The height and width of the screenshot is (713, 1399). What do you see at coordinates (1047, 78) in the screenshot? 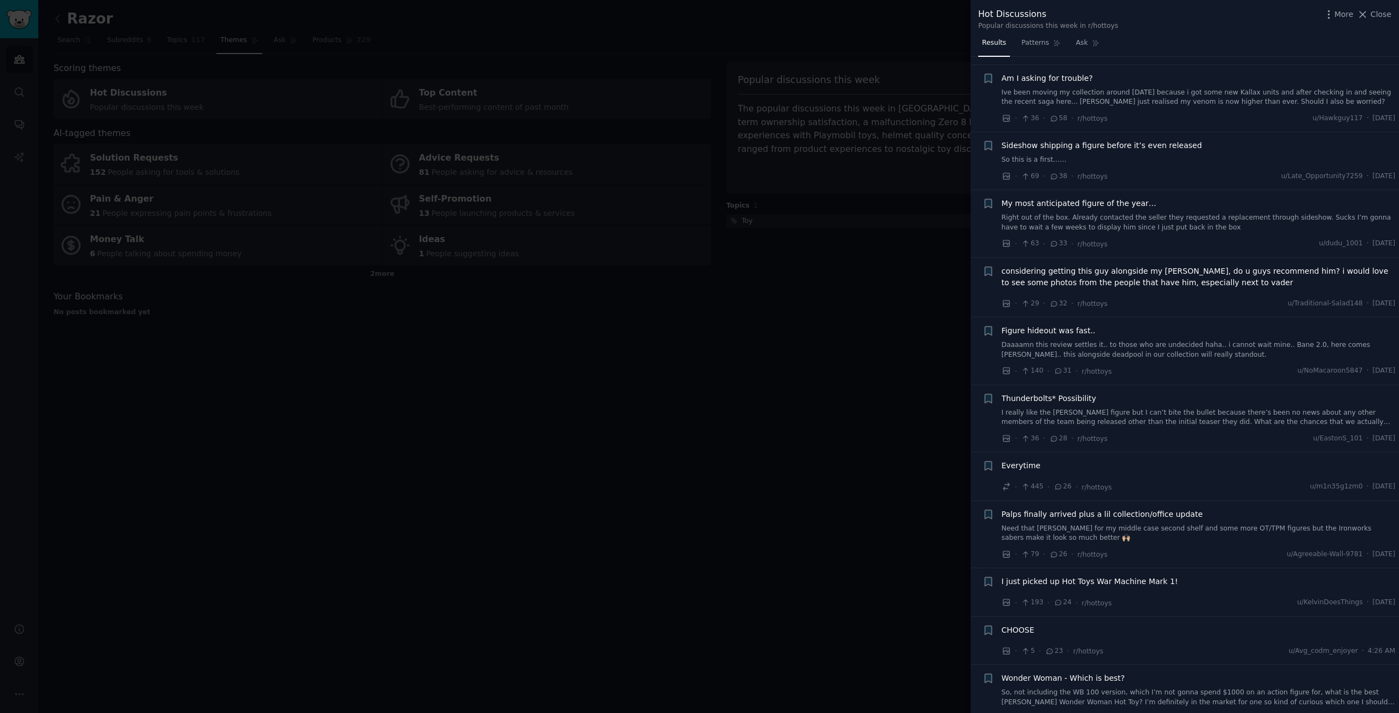
I see `a: Am I asking for trouble?` at bounding box center [1047, 78].